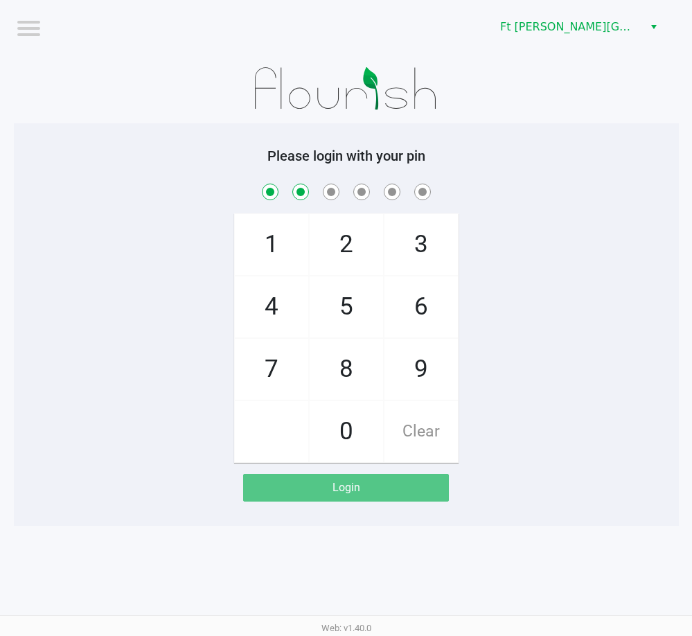  What do you see at coordinates (272, 307) in the screenshot?
I see `span: 4` at bounding box center [272, 307].